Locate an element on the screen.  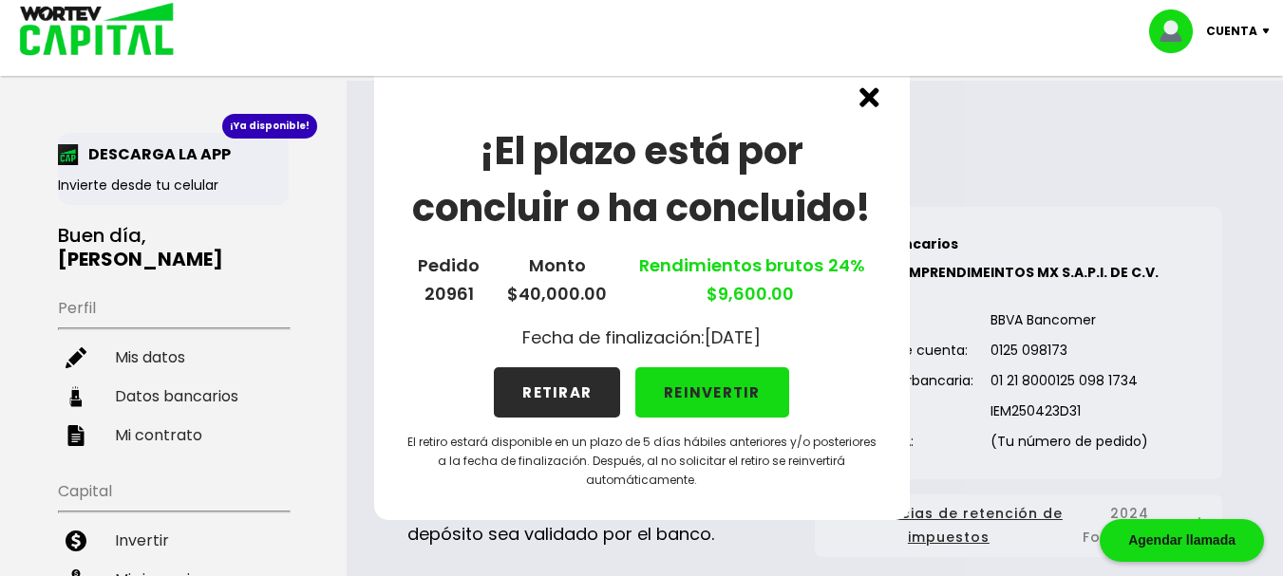
button: REINVERTIR is located at coordinates (712, 392).